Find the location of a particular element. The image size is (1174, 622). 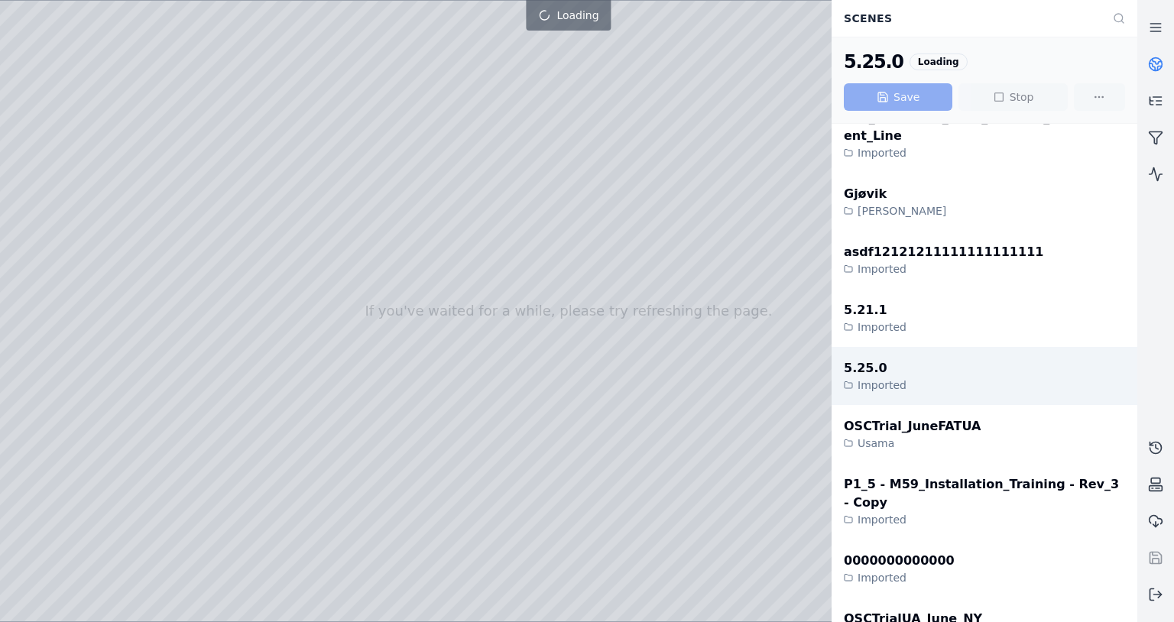

div: 0000000000000 is located at coordinates (899, 561).